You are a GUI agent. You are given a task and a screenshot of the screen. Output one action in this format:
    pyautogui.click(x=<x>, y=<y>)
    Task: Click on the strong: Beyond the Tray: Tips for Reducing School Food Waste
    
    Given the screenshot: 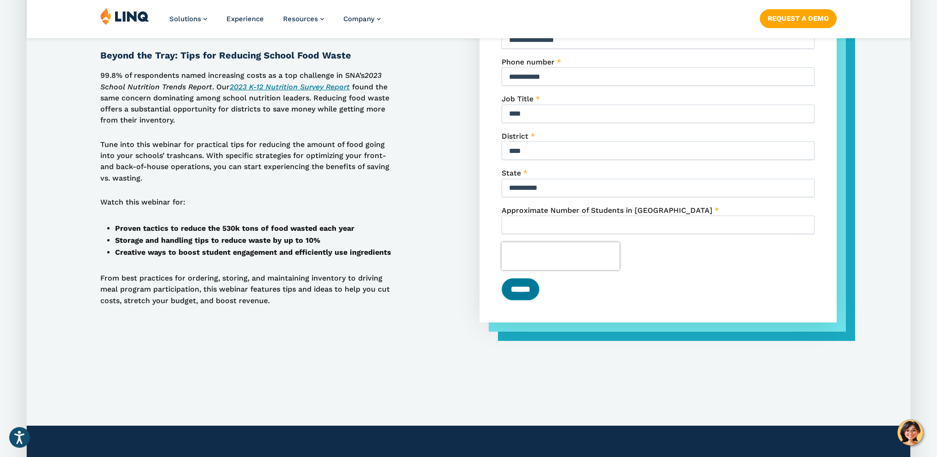 What is the action you would take?
    pyautogui.click(x=226, y=55)
    